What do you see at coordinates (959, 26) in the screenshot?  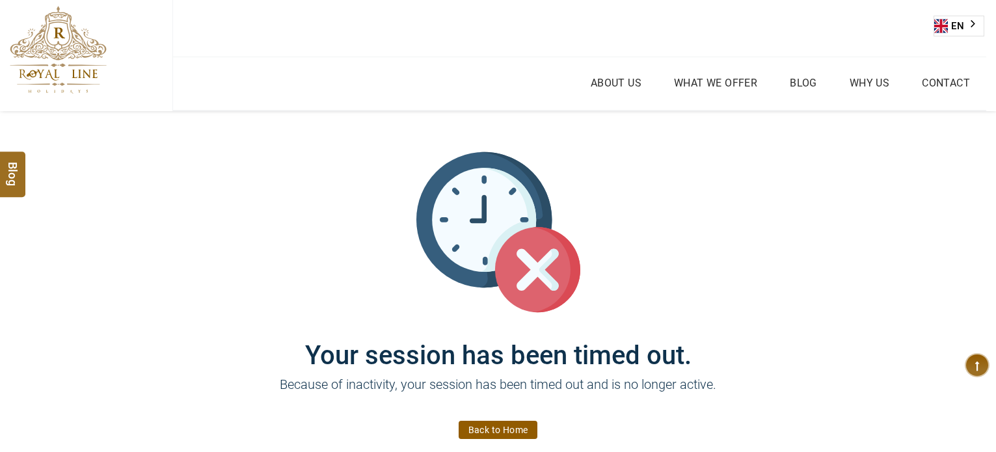 I see `aside: Language selected: English` at bounding box center [959, 26].